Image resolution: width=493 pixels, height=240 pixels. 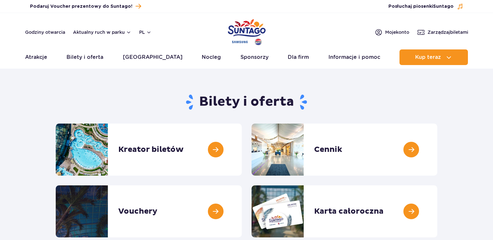 I want to click on a: Mojekonto, so click(x=392, y=32).